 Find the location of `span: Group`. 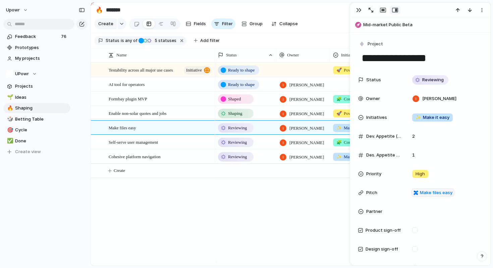

span: Group is located at coordinates (256, 24).